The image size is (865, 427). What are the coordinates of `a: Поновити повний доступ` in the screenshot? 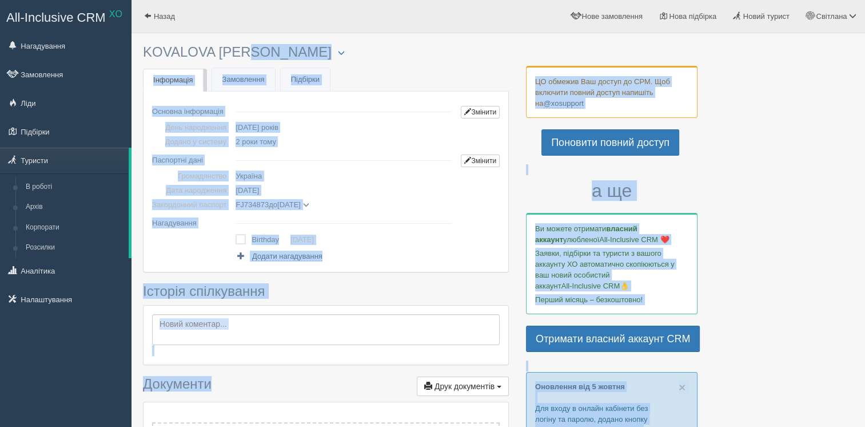 It's located at (610, 142).